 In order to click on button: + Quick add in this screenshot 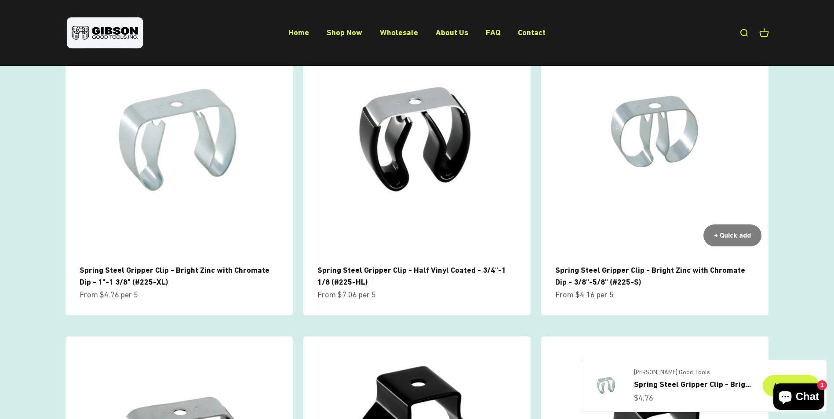, I will do `click(732, 236)`.